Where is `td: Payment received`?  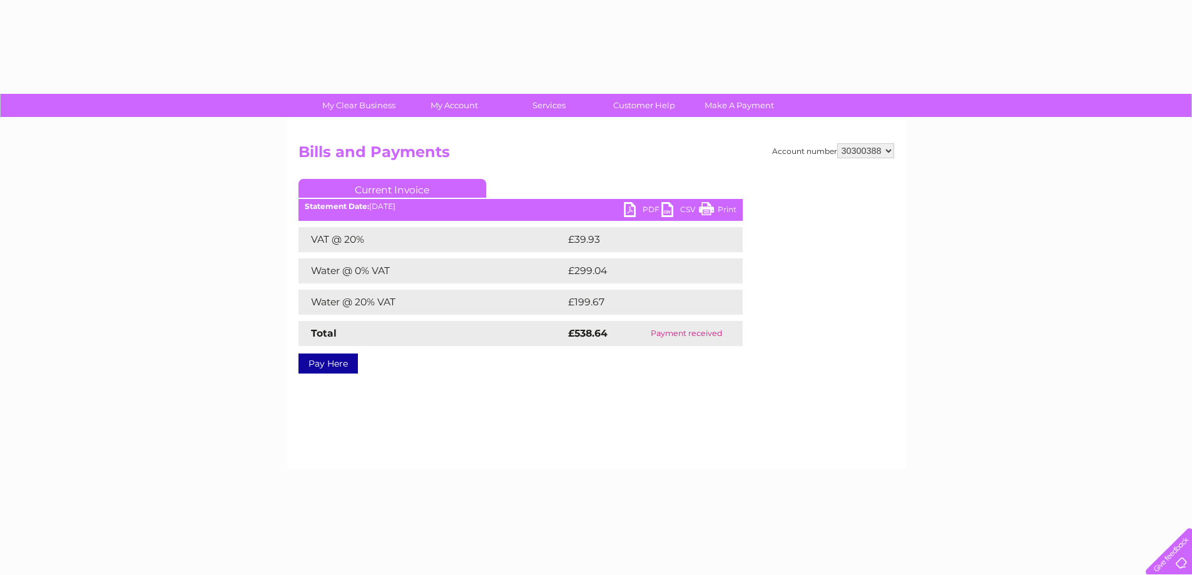 td: Payment received is located at coordinates (687, 334).